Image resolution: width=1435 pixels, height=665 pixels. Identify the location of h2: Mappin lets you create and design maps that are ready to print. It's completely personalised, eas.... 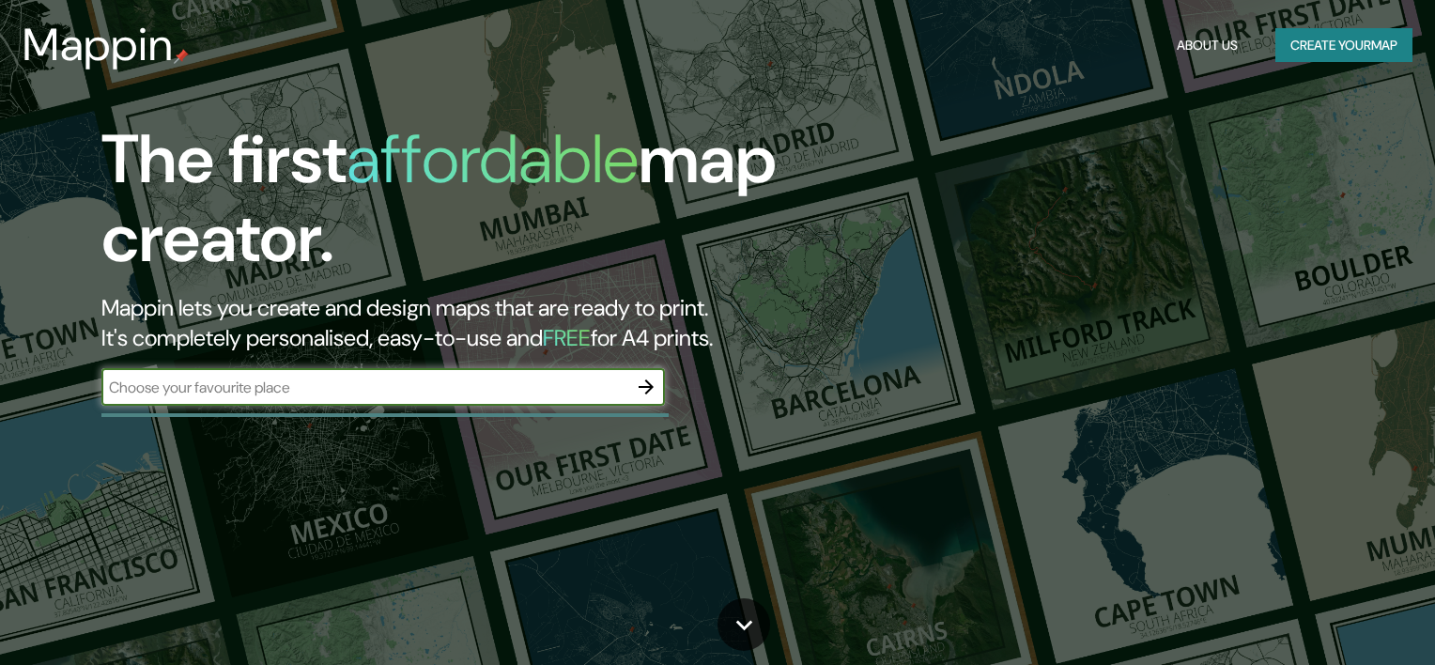
(460, 323).